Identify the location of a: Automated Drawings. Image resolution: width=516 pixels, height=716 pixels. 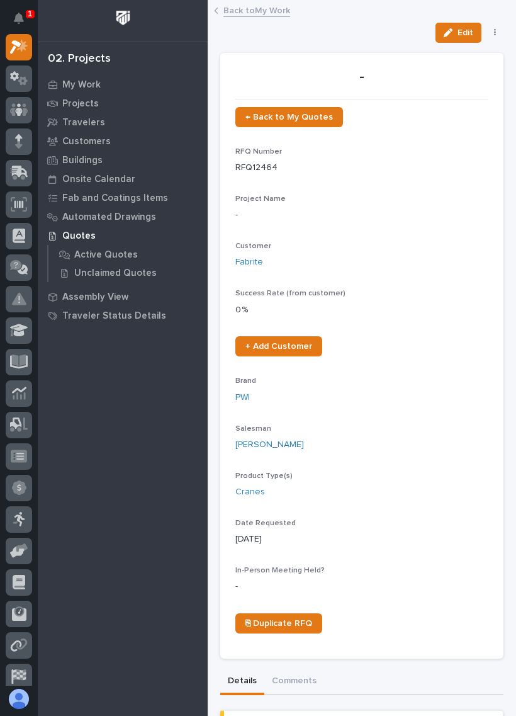
(123, 217).